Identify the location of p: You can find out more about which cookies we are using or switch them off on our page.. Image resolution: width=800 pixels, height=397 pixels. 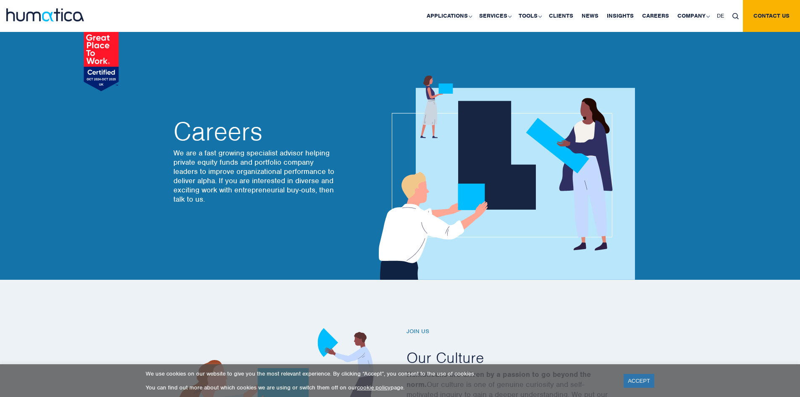
(379, 387).